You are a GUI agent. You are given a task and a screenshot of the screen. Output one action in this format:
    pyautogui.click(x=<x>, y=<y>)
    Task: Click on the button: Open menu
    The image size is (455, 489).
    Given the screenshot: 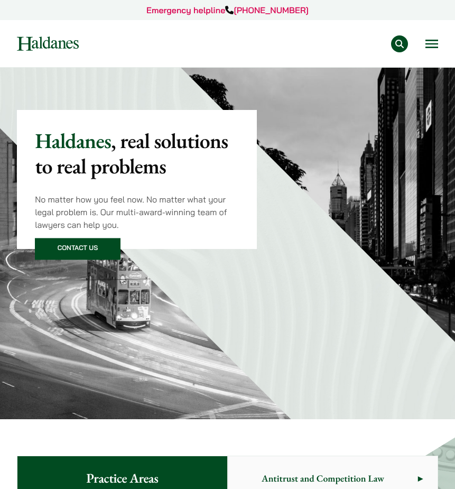 What is the action you would take?
    pyautogui.click(x=432, y=44)
    